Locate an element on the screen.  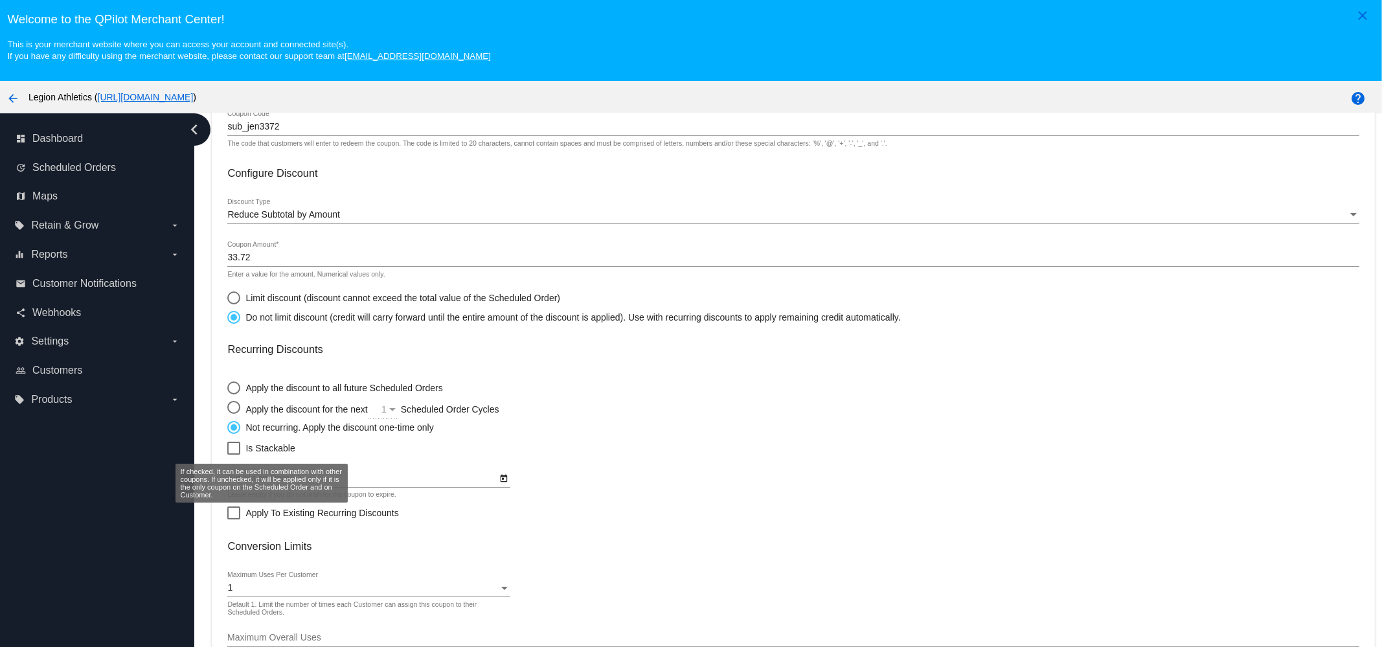
div: Apply the discount to all future Scheduled Orders is located at coordinates (341, 388).